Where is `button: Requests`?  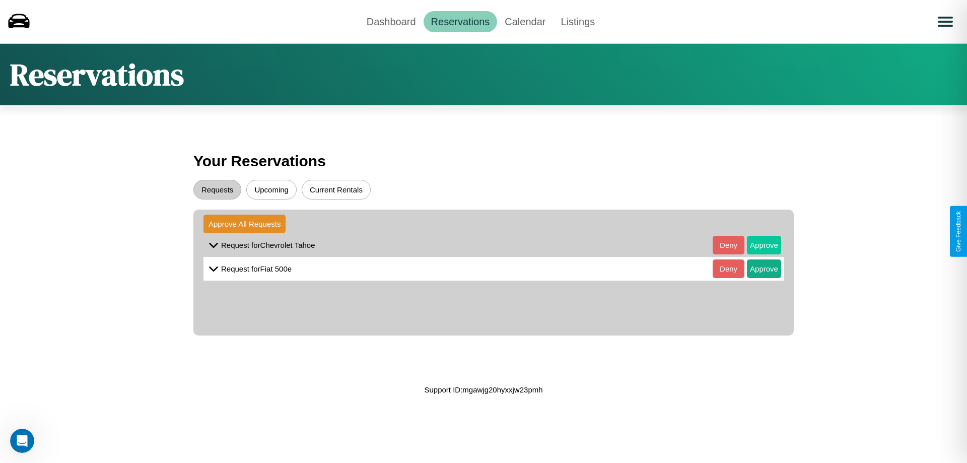
button: Requests is located at coordinates (217, 189).